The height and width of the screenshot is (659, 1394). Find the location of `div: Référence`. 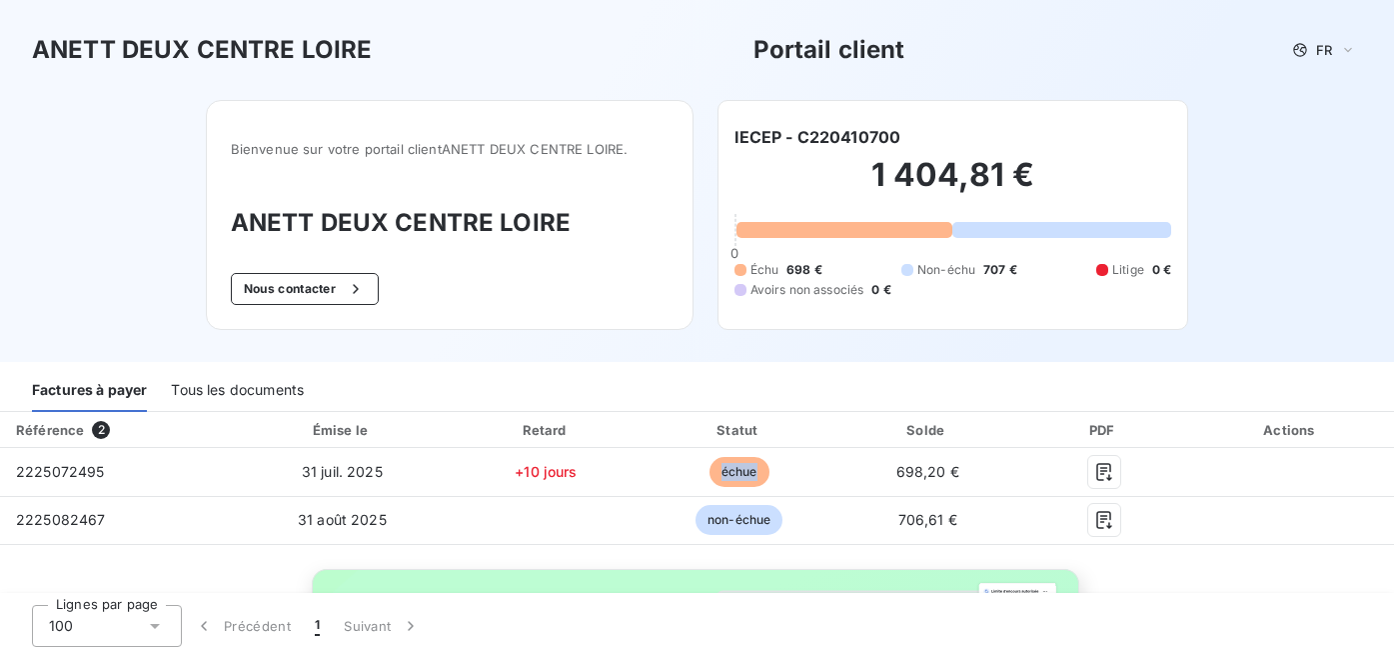

div: Référence is located at coordinates (50, 430).